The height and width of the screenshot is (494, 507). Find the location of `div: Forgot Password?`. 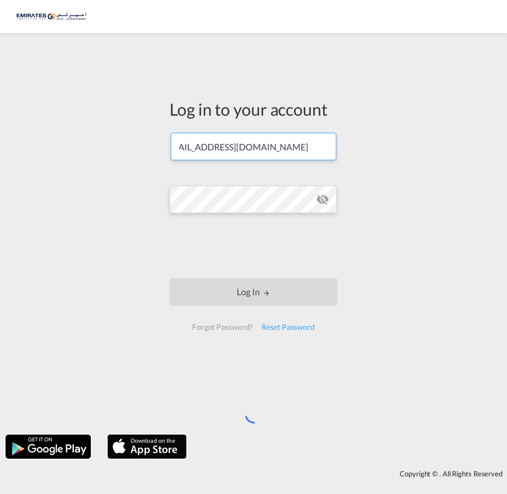

div: Forgot Password? is located at coordinates (223, 327).